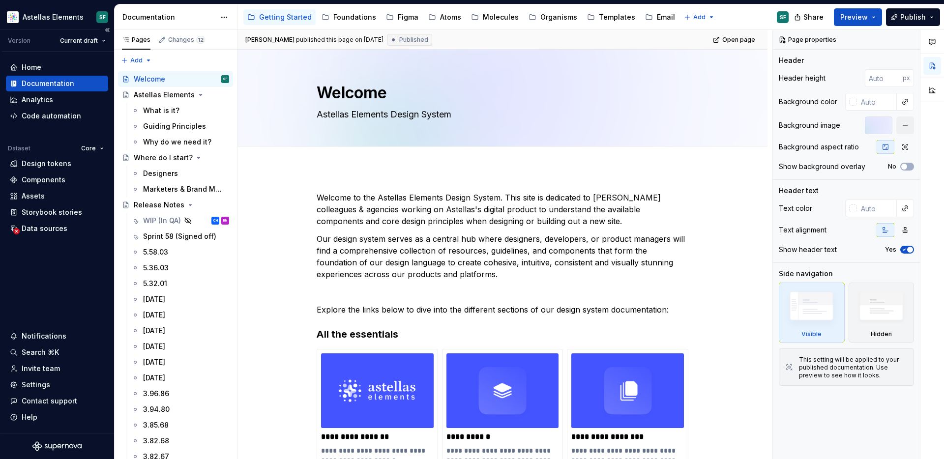 Image resolution: width=944 pixels, height=459 pixels. I want to click on img: ac35f9c0-e971-4b5c-8bd1-76be1fcd74cb.png, so click(377, 391).